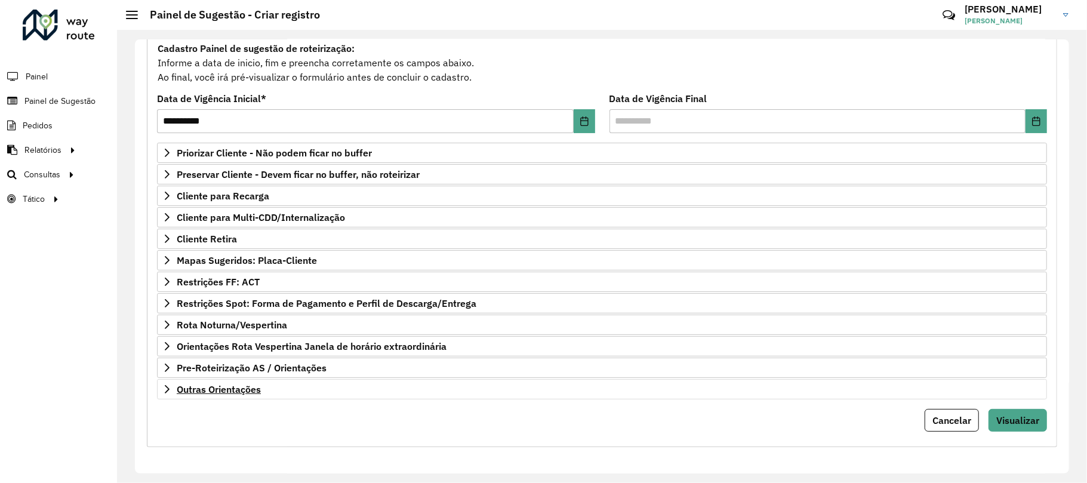  Describe the element at coordinates (206, 239) in the screenshot. I see `span: Cliente Retira` at that location.